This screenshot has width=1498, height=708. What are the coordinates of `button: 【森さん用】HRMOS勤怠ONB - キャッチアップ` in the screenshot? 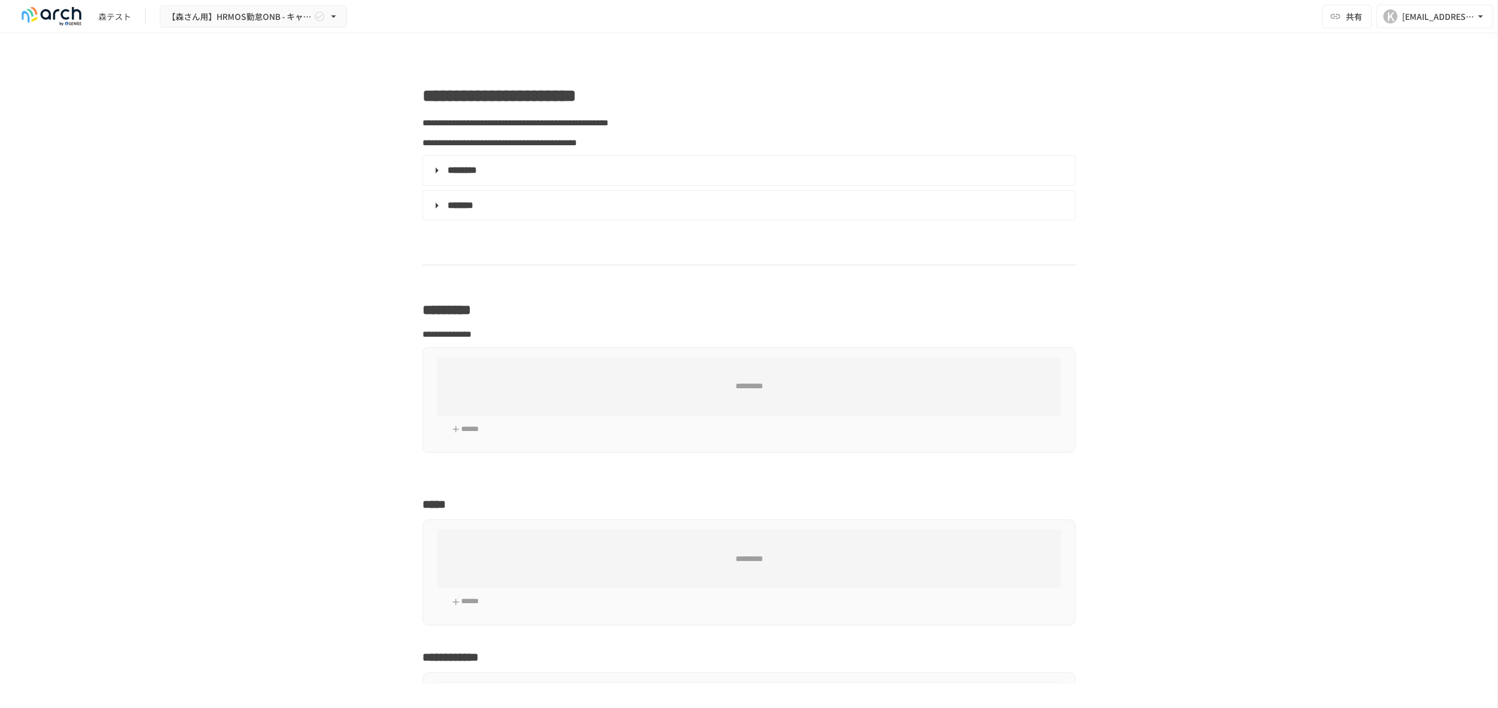 It's located at (253, 16).